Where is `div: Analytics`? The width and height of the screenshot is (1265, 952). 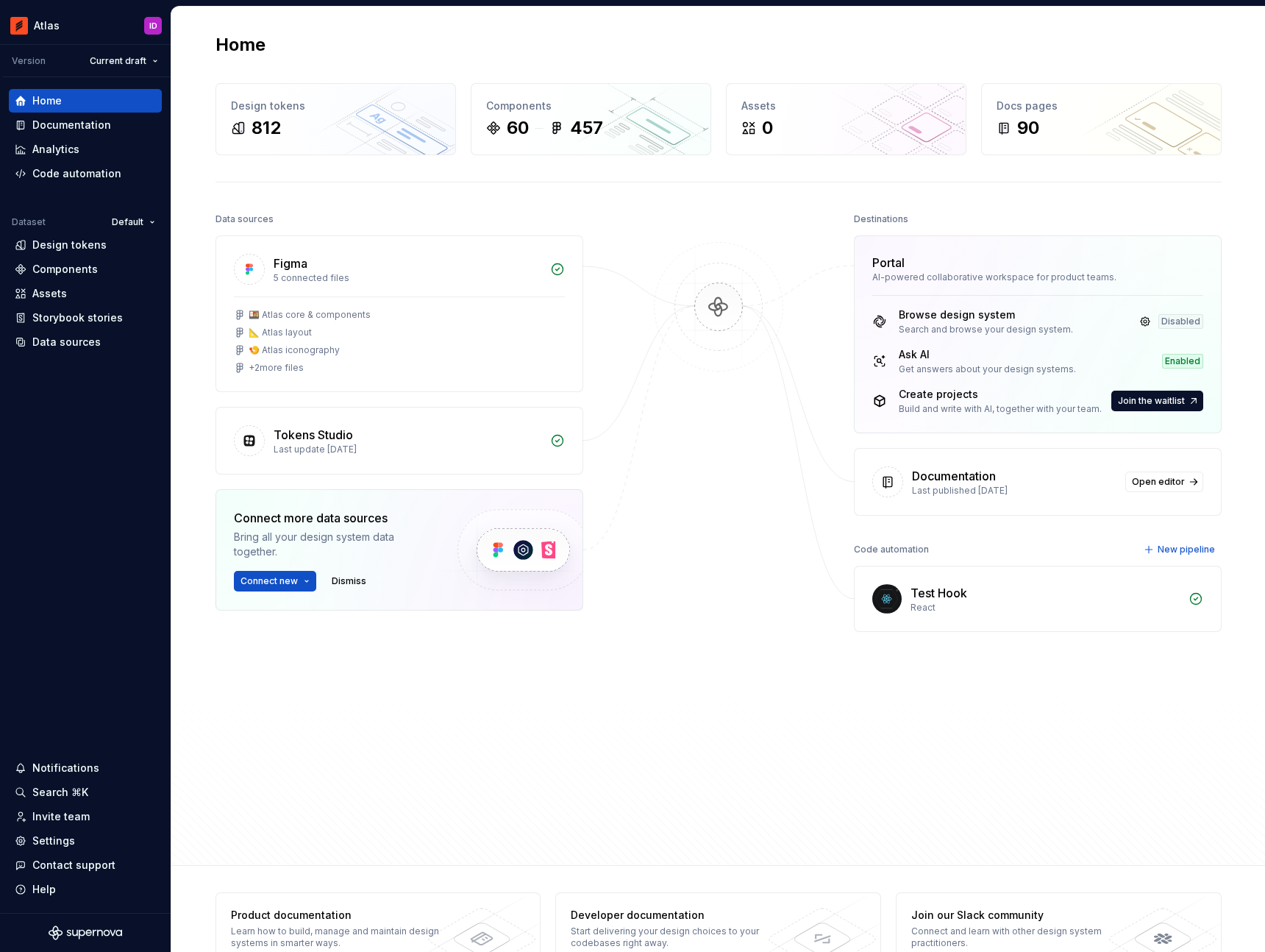 div: Analytics is located at coordinates (56, 149).